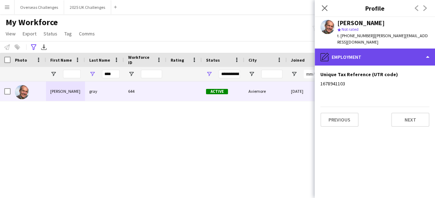 This screenshot has width=435, height=198. Describe the element at coordinates (34, 47) in the screenshot. I see `app-action-btn: Advanced filters` at that location.